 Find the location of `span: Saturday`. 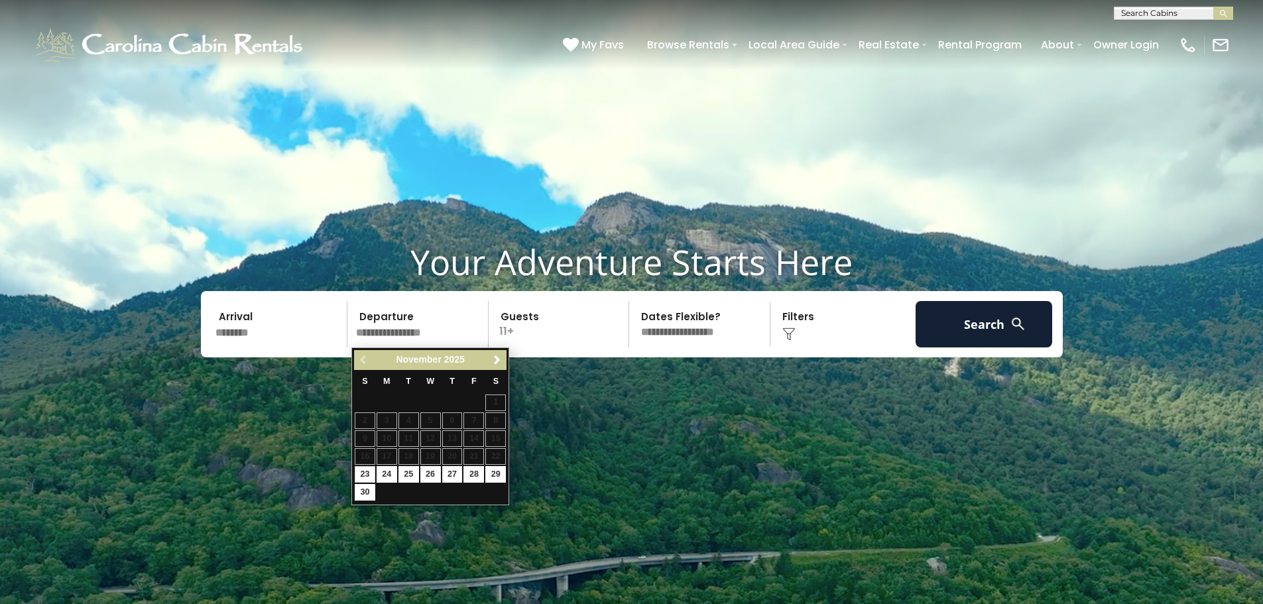

span: Saturday is located at coordinates (496, 381).